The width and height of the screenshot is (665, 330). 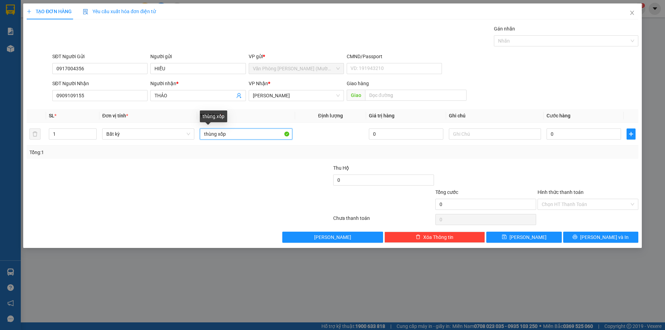 I want to click on th: Ghi chú, so click(x=495, y=116).